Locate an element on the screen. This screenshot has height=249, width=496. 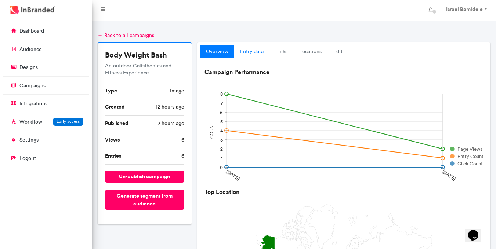
text: 3 is located at coordinates (221, 140).